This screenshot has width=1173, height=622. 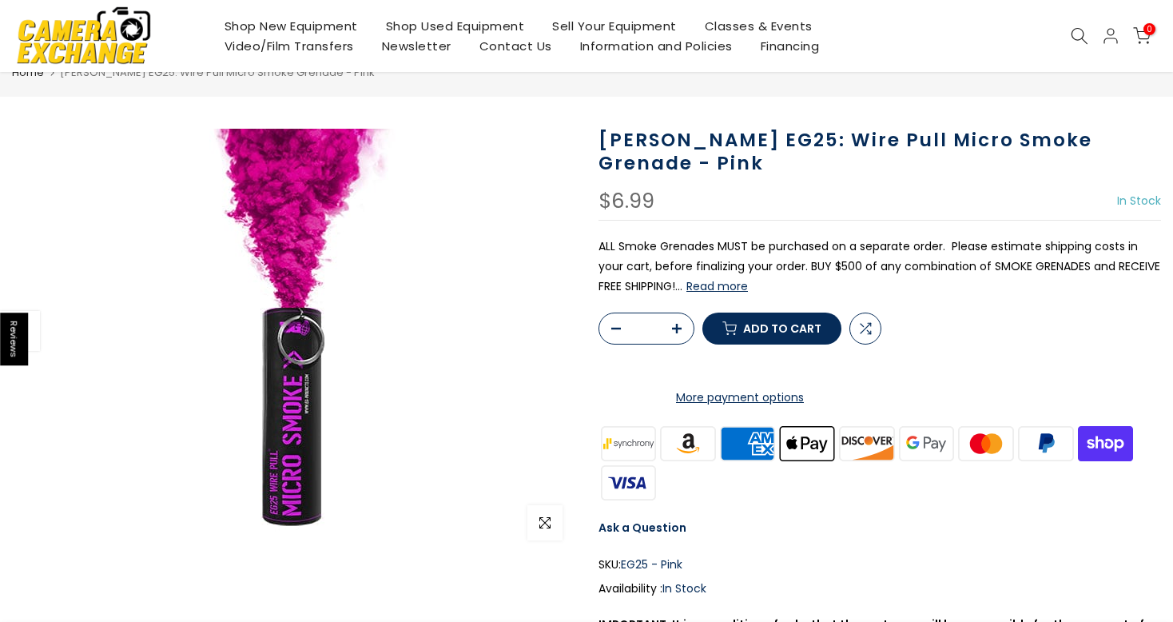 I want to click on a: Sell Your Equipment, so click(x=615, y=26).